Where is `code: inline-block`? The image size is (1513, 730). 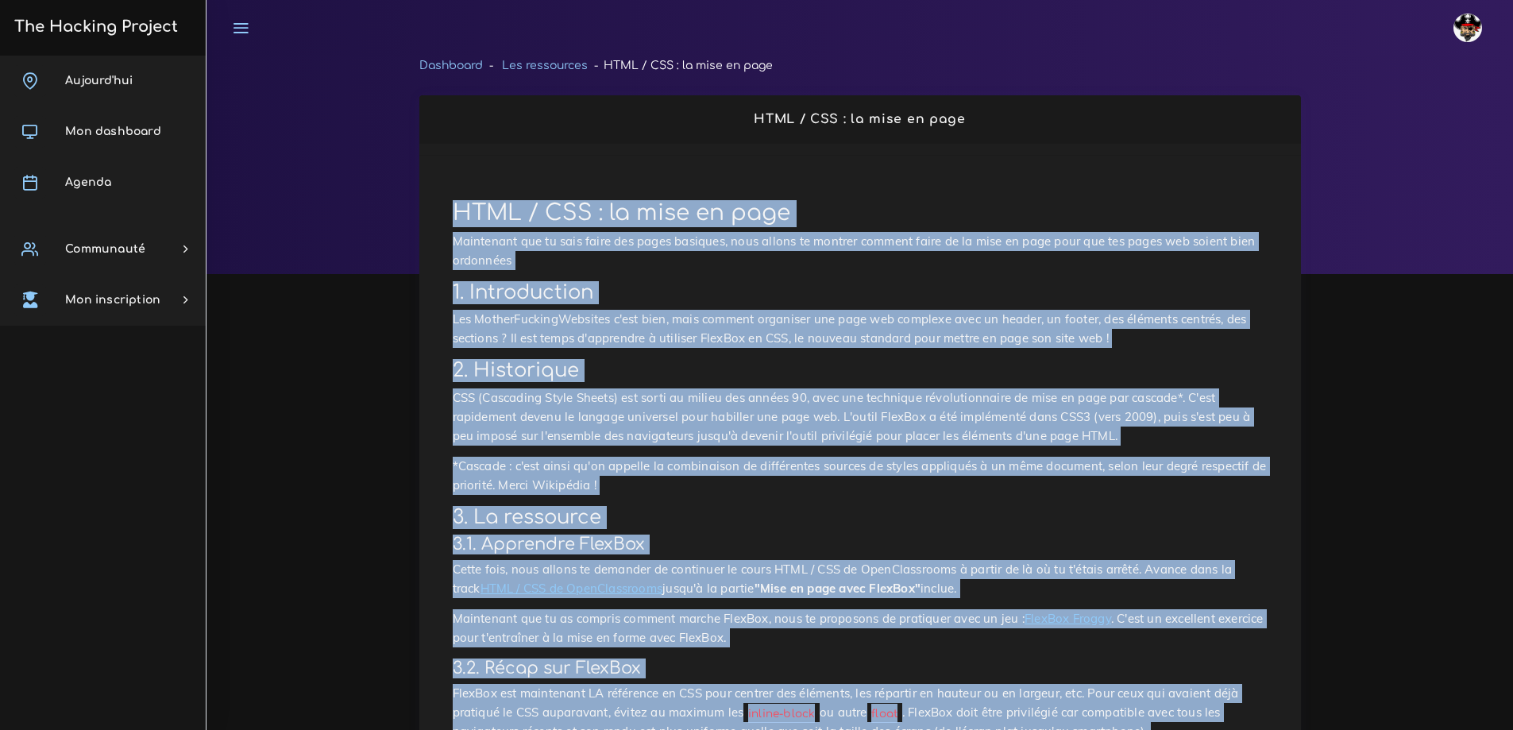 code: inline-block is located at coordinates (782, 713).